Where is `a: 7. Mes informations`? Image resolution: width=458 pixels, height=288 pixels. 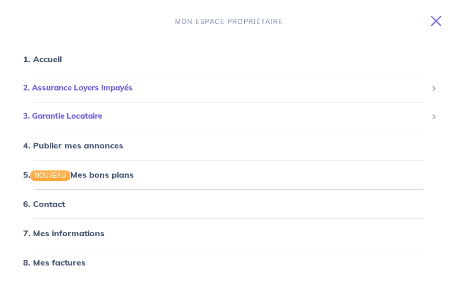
a: 7. Mes informations is located at coordinates (63, 234).